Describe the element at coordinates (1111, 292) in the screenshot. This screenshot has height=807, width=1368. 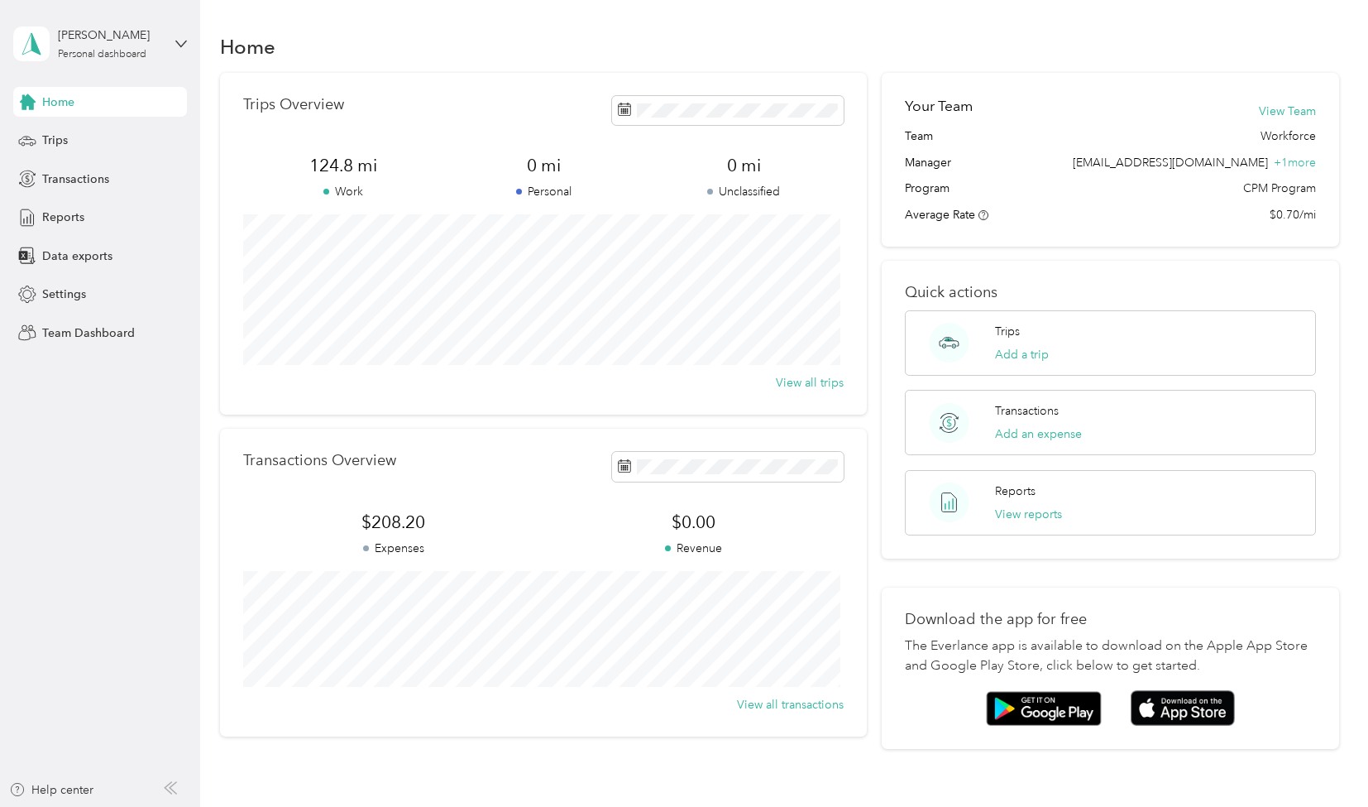
I see `p: Quick actions` at that location.